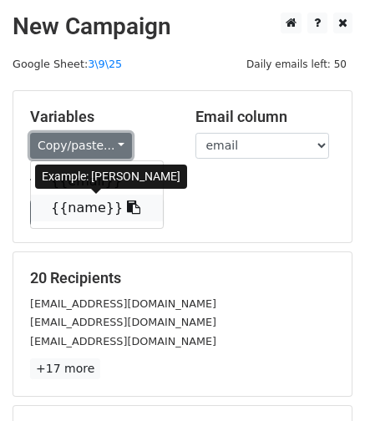  Describe the element at coordinates (297, 64) in the screenshot. I see `span: Daily emails left: 50` at that location.